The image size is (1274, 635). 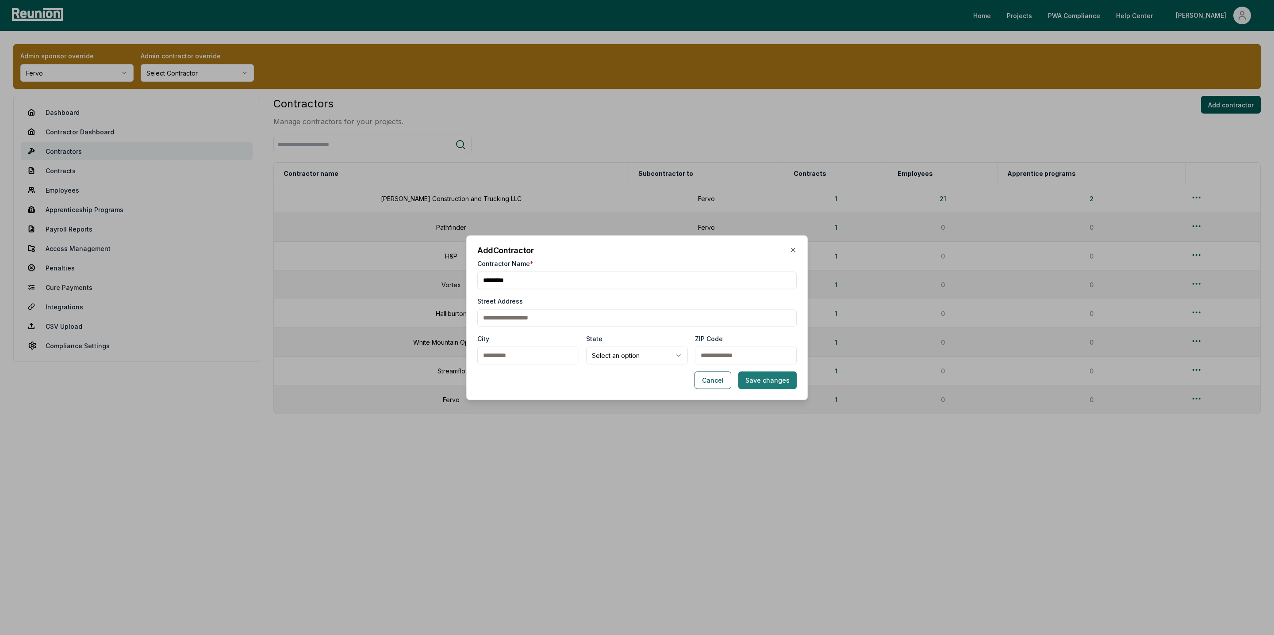 What do you see at coordinates (500, 301) in the screenshot?
I see `label: Street Address` at bounding box center [500, 301].